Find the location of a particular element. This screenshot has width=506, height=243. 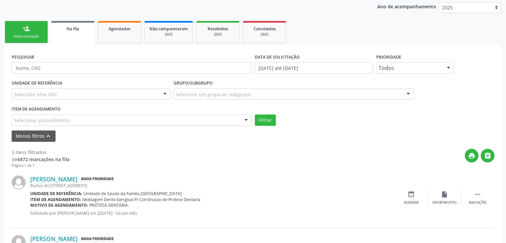

span: Agendados is located at coordinates (119, 29).